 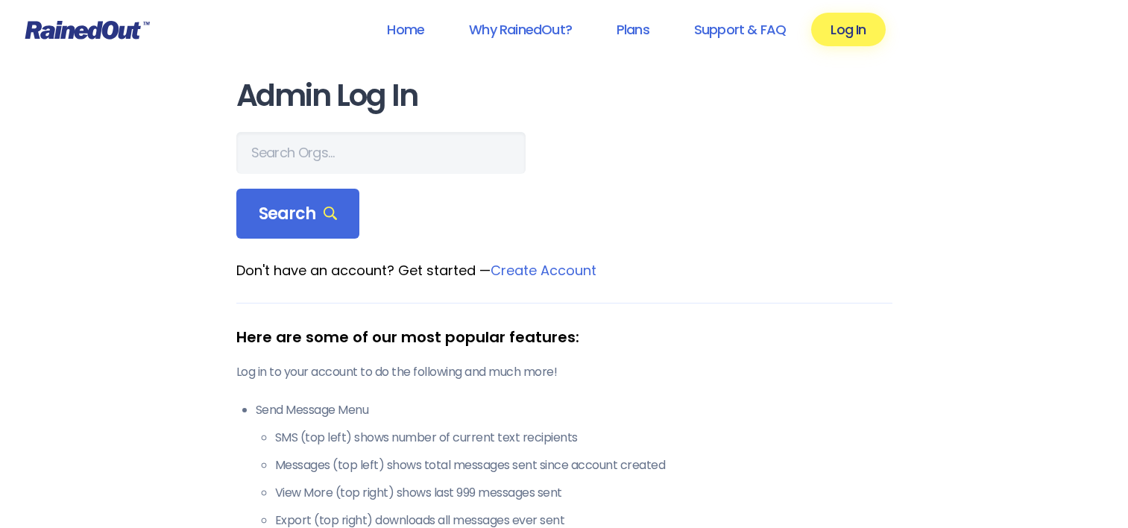 What do you see at coordinates (565, 372) in the screenshot?
I see `p: Log in to your account to do the following and much more!` at bounding box center [565, 372].